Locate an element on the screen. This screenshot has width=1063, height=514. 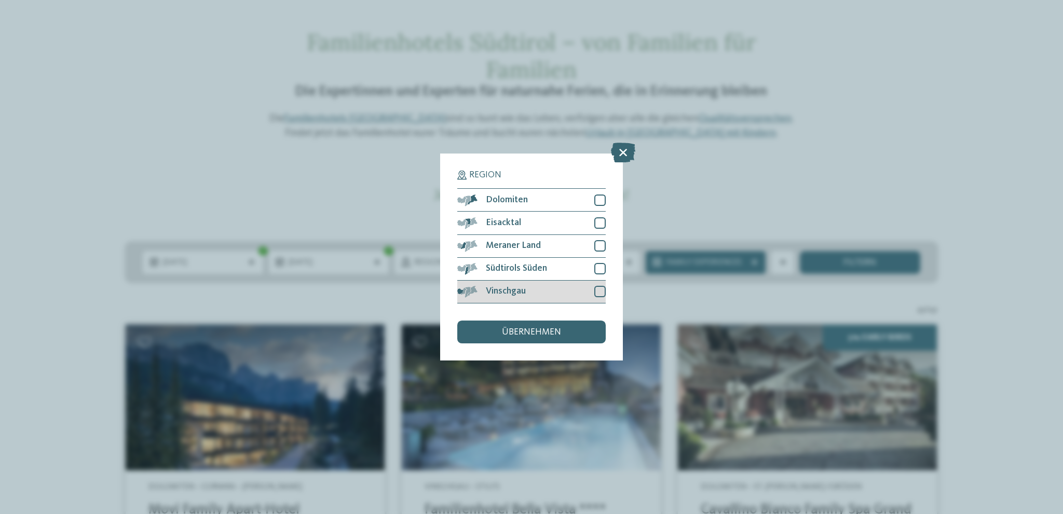
span: Region is located at coordinates (485, 175).